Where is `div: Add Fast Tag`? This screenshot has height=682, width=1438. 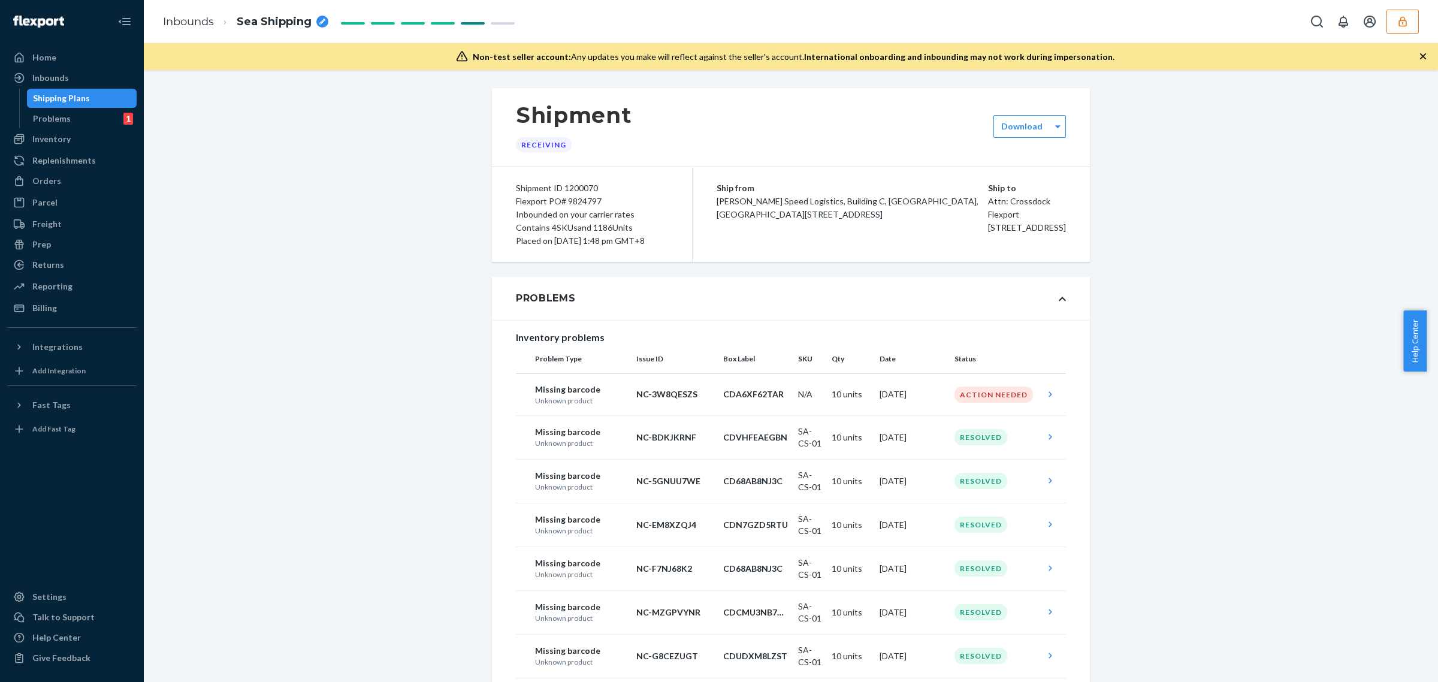 div: Add Fast Tag is located at coordinates (54, 428).